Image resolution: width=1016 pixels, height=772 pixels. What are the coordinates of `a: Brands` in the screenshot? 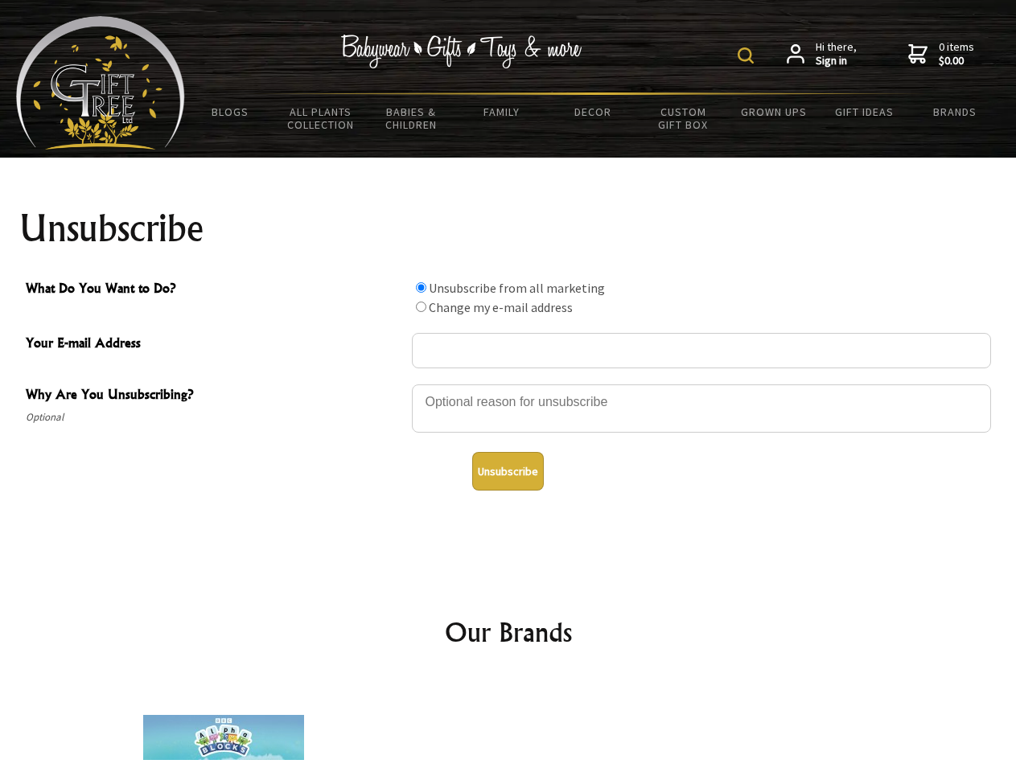 It's located at (955, 112).